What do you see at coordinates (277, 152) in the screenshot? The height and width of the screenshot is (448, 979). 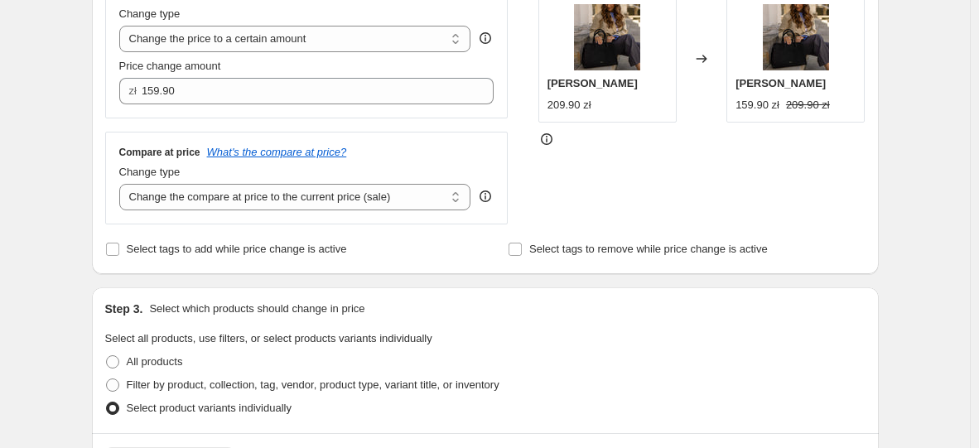 I see `i: What's the compare at price?` at bounding box center [277, 152].